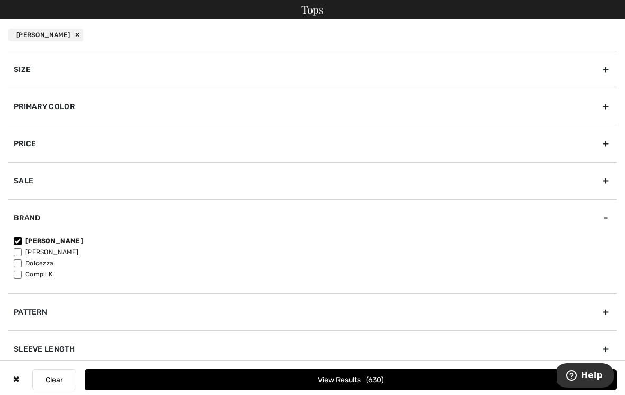 This screenshot has width=625, height=395. I want to click on input: Dolcezza, so click(17, 263).